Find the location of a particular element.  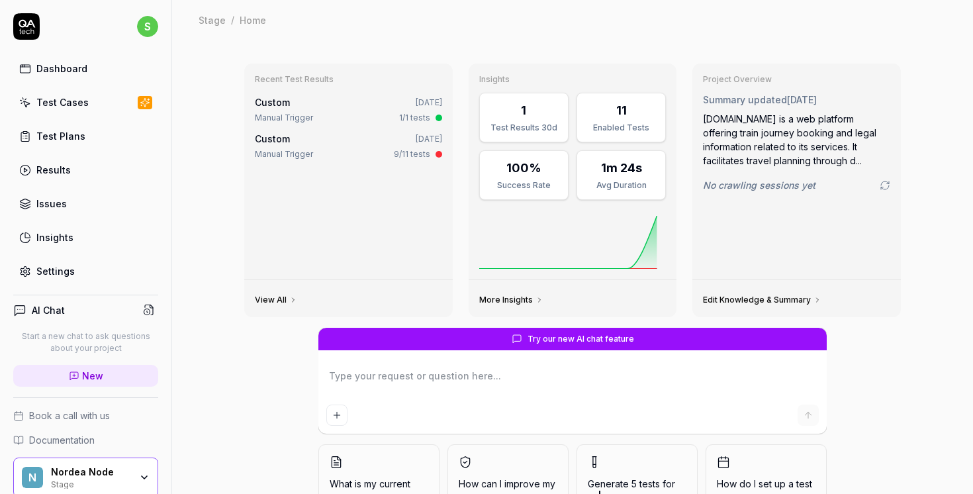

h3: Insights is located at coordinates (573, 79).